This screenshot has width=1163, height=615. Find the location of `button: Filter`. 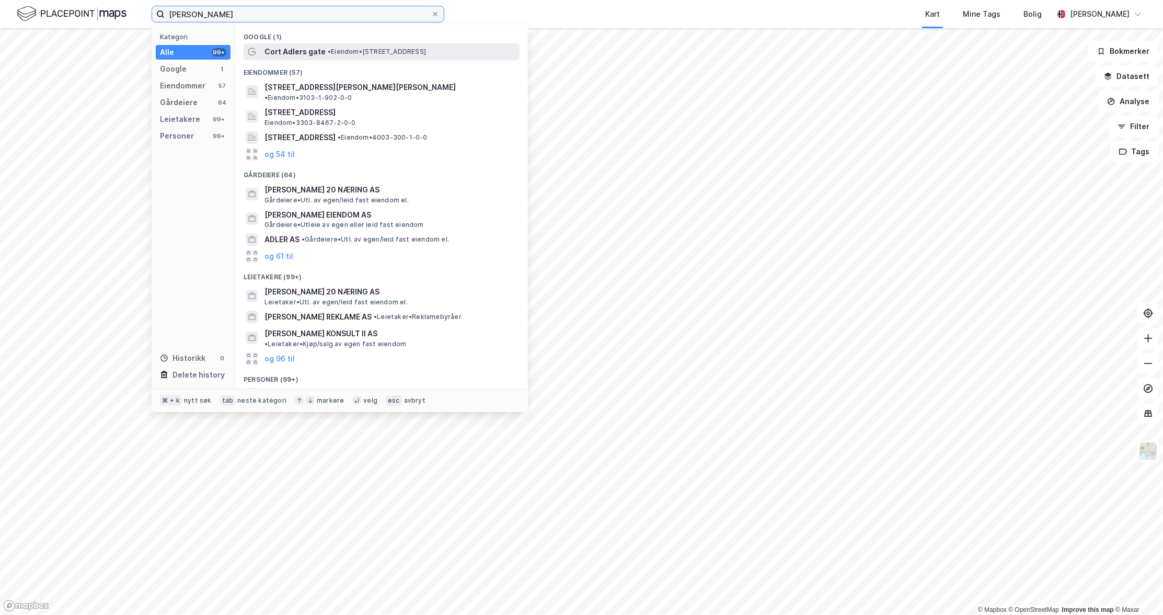

button: Filter is located at coordinates (1134, 126).